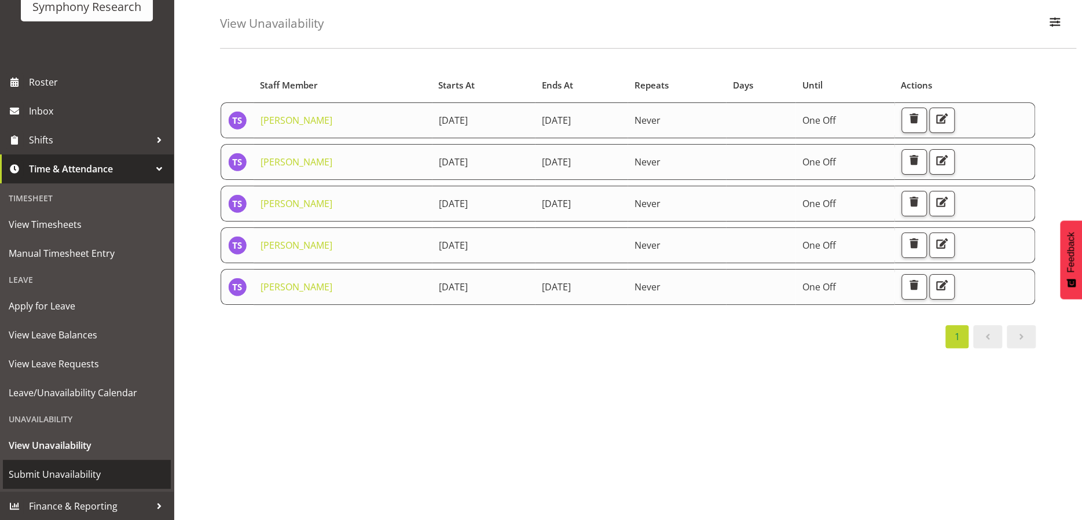 The height and width of the screenshot is (520, 1082). I want to click on a: View Unavailability, so click(87, 446).